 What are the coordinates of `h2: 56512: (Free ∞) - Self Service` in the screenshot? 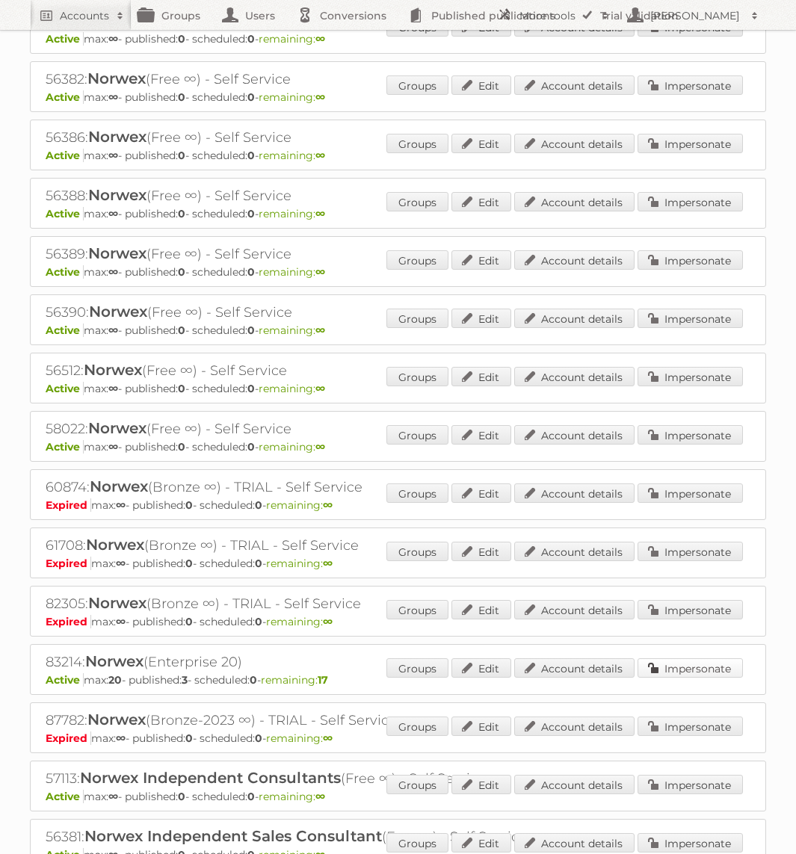 It's located at (307, 371).